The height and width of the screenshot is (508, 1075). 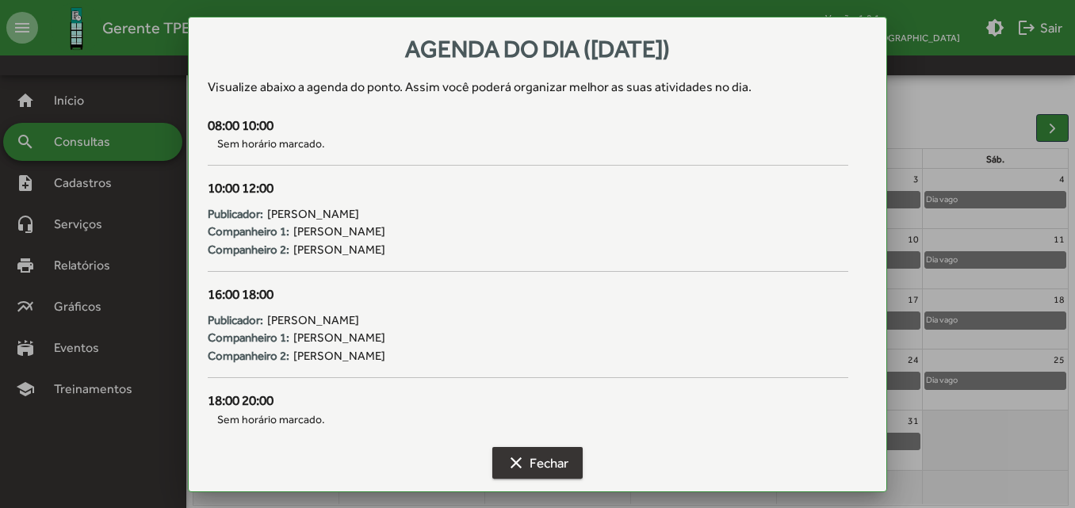 I want to click on div: 16:00 18:00, so click(x=527, y=295).